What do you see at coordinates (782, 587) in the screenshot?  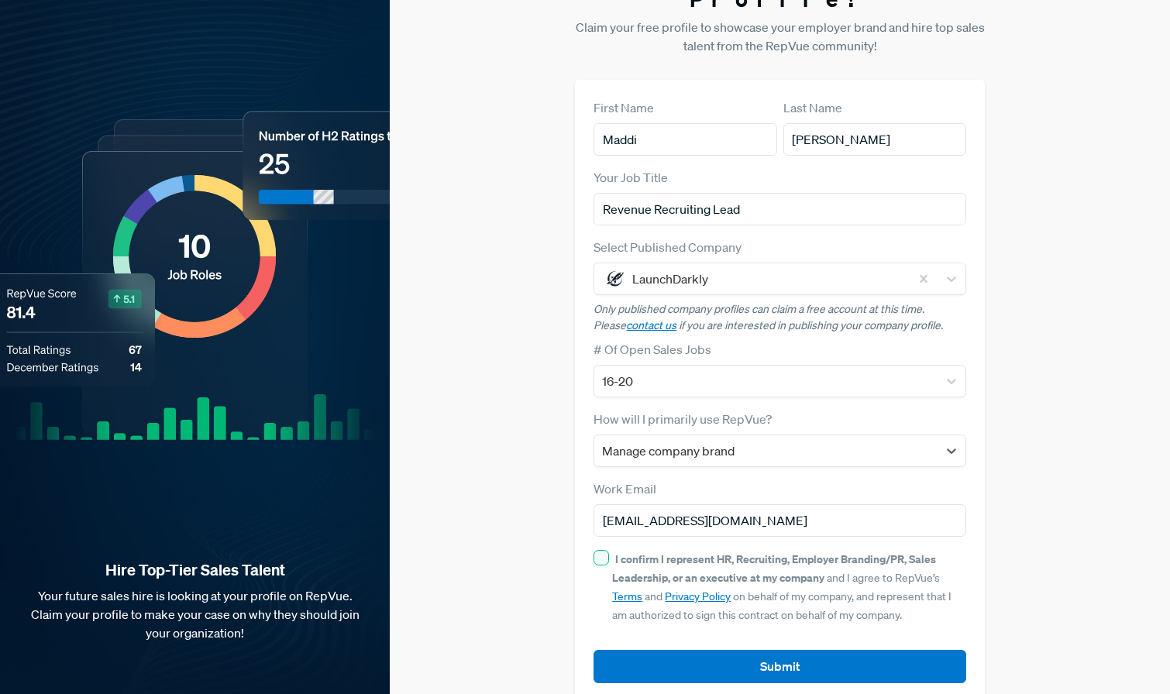 I see `span: and I agree to RepVue’s and on behalf of my company, and represent that I am authorized to sign t...` at bounding box center [782, 587].